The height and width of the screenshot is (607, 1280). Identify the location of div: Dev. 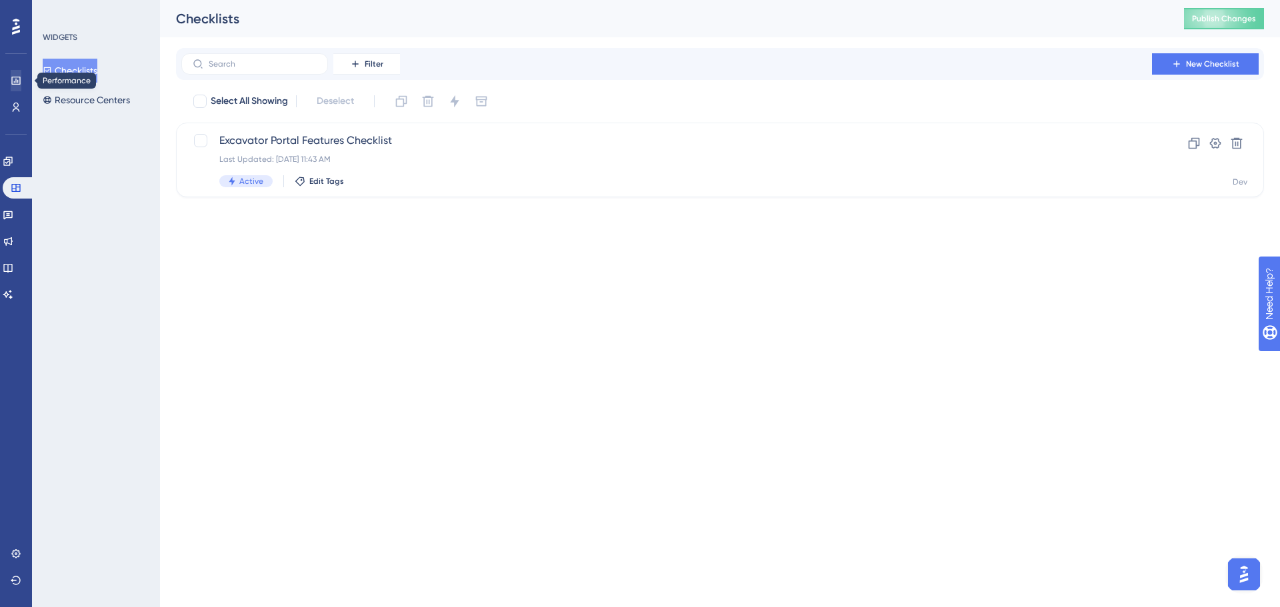
(1240, 182).